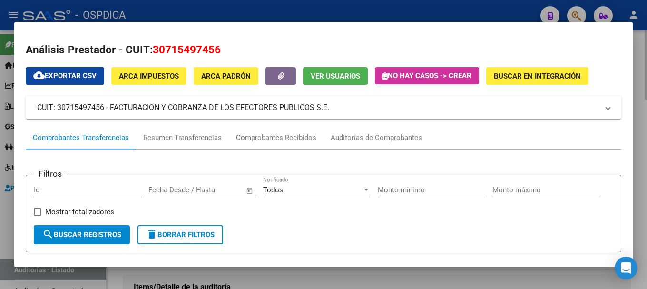 The image size is (647, 289). I want to click on mat-icon: cloud_download, so click(39, 75).